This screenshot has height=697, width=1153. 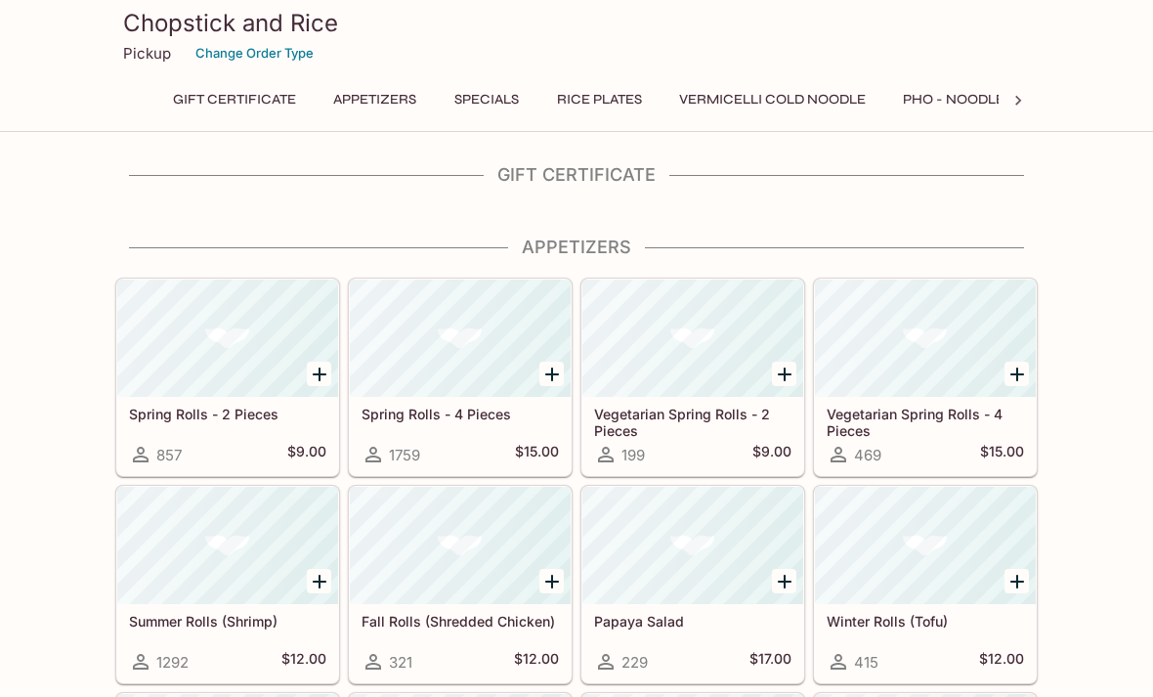 What do you see at coordinates (693, 545) in the screenshot?
I see `div: Papaya Salad` at bounding box center [693, 545].